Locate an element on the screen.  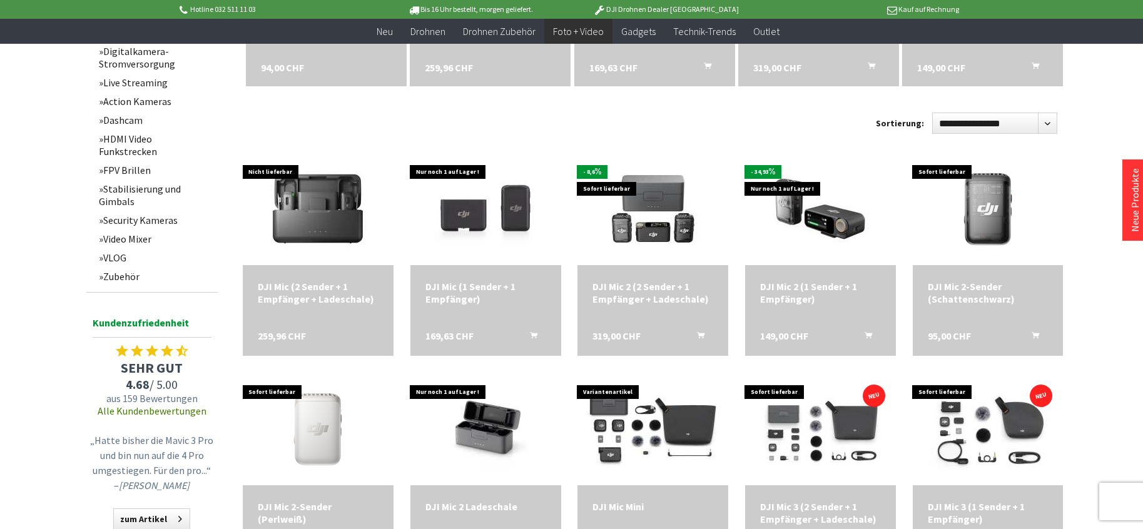
img: DJI Mic 2-Sender (Perlweiß) is located at coordinates (318, 429).